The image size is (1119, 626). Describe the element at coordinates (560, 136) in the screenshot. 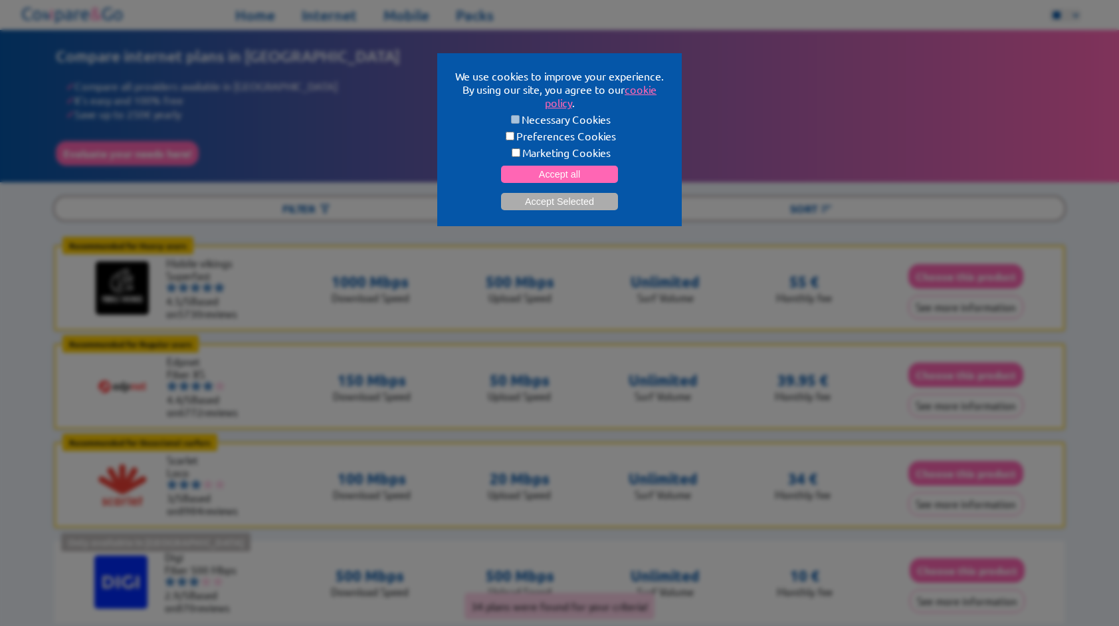

I see `label: Preferences Cookies` at that location.